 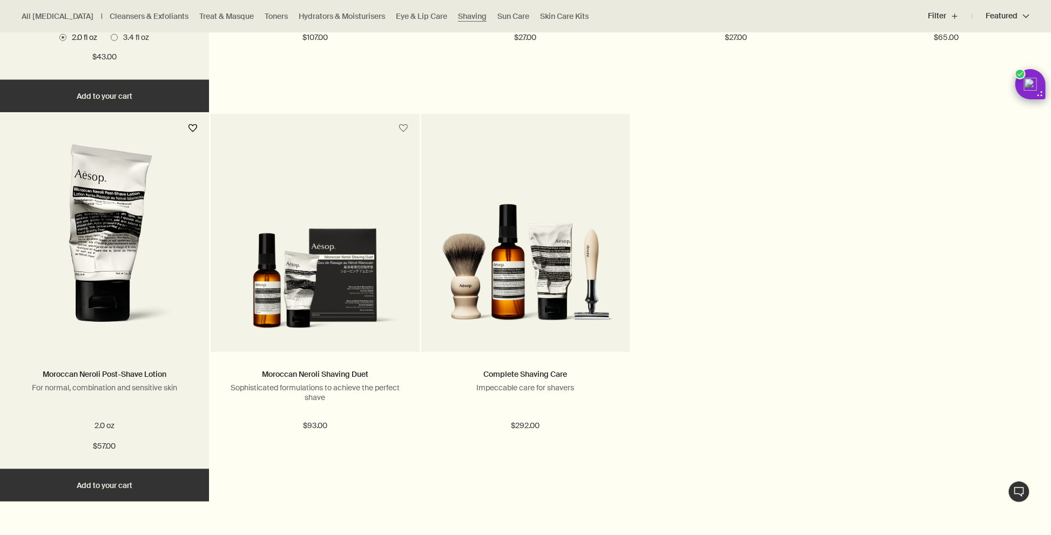 I want to click on a: Morocan Neroli Shaving Duet, so click(x=315, y=247).